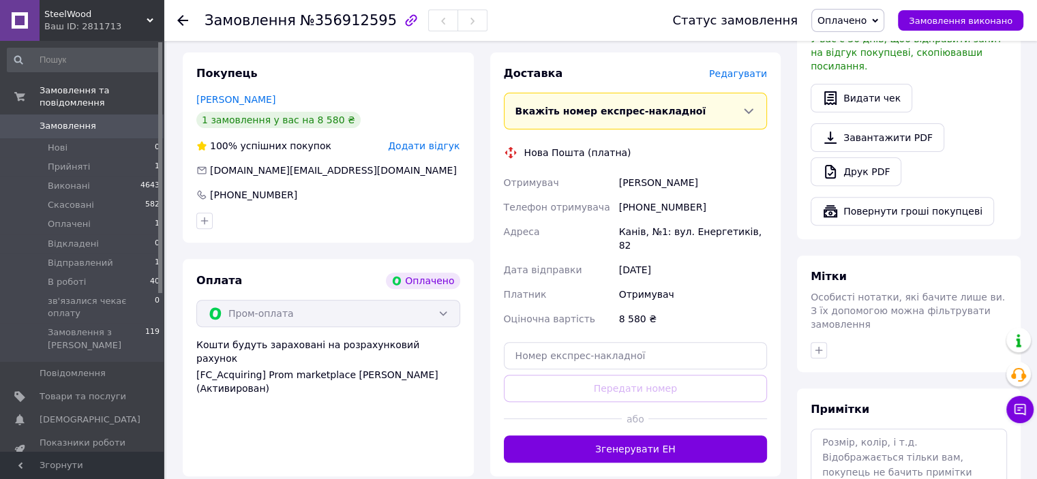 This screenshot has width=1037, height=479. I want to click on span: Вкажіть номер експрес-накладної, so click(611, 111).